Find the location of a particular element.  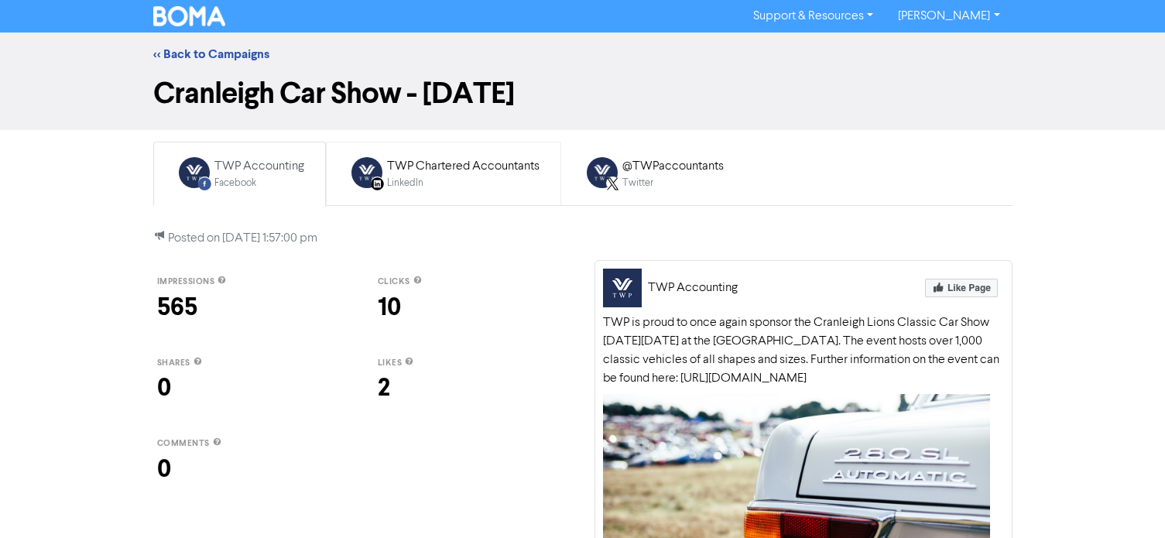

span: shares is located at coordinates (173, 363).